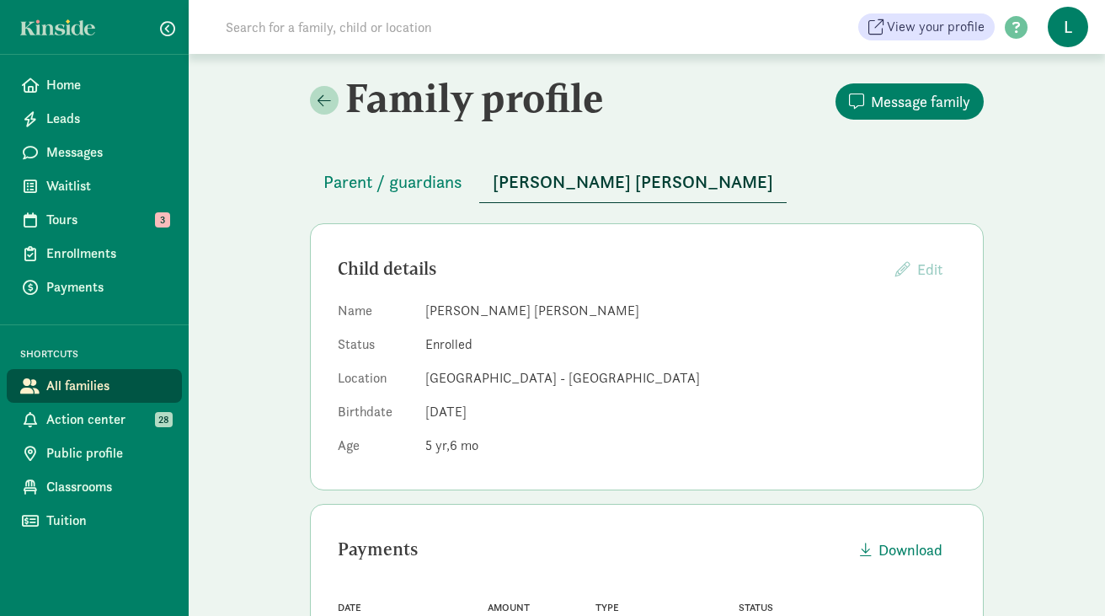 The height and width of the screenshot is (616, 1105). I want to click on span: Tours, so click(107, 220).